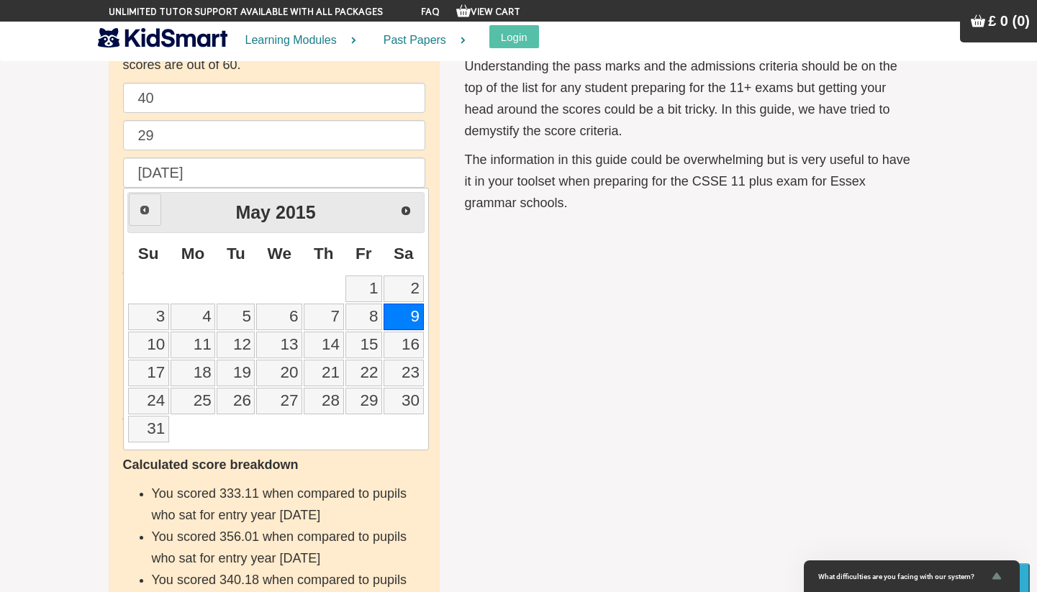 The height and width of the screenshot is (592, 1037). What do you see at coordinates (211, 465) in the screenshot?
I see `b: Calculated score breakdown` at bounding box center [211, 465].